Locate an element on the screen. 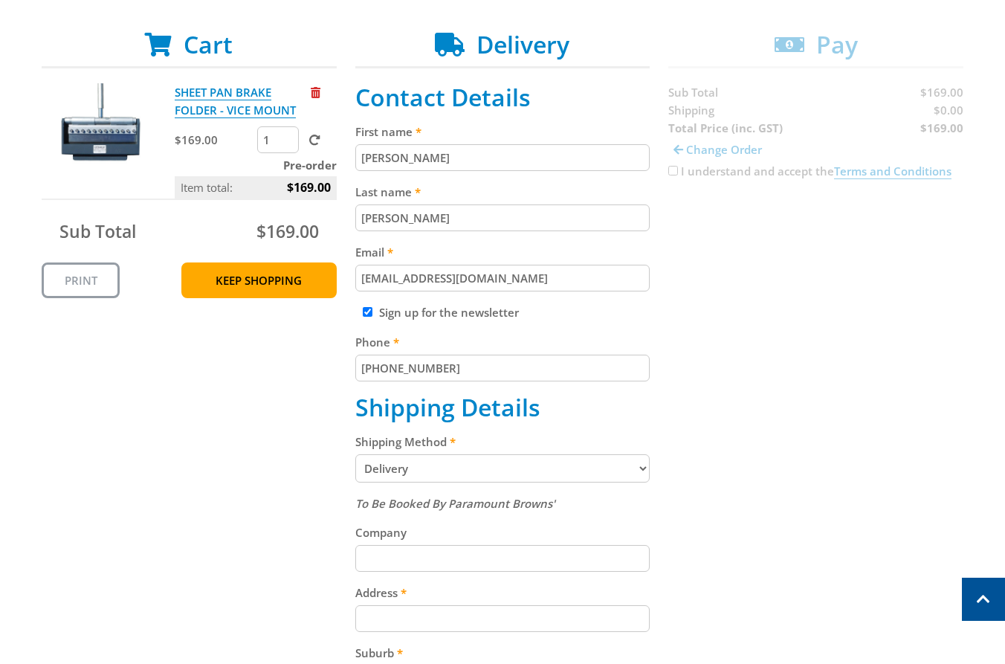  label: Sign up for the newsletter is located at coordinates (449, 312).